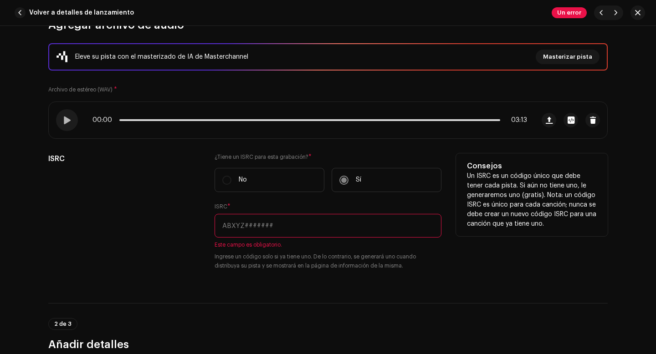 This screenshot has height=354, width=656. I want to click on div: Eleve su pista con el masterizado de IA de Masterchannel, so click(162, 57).